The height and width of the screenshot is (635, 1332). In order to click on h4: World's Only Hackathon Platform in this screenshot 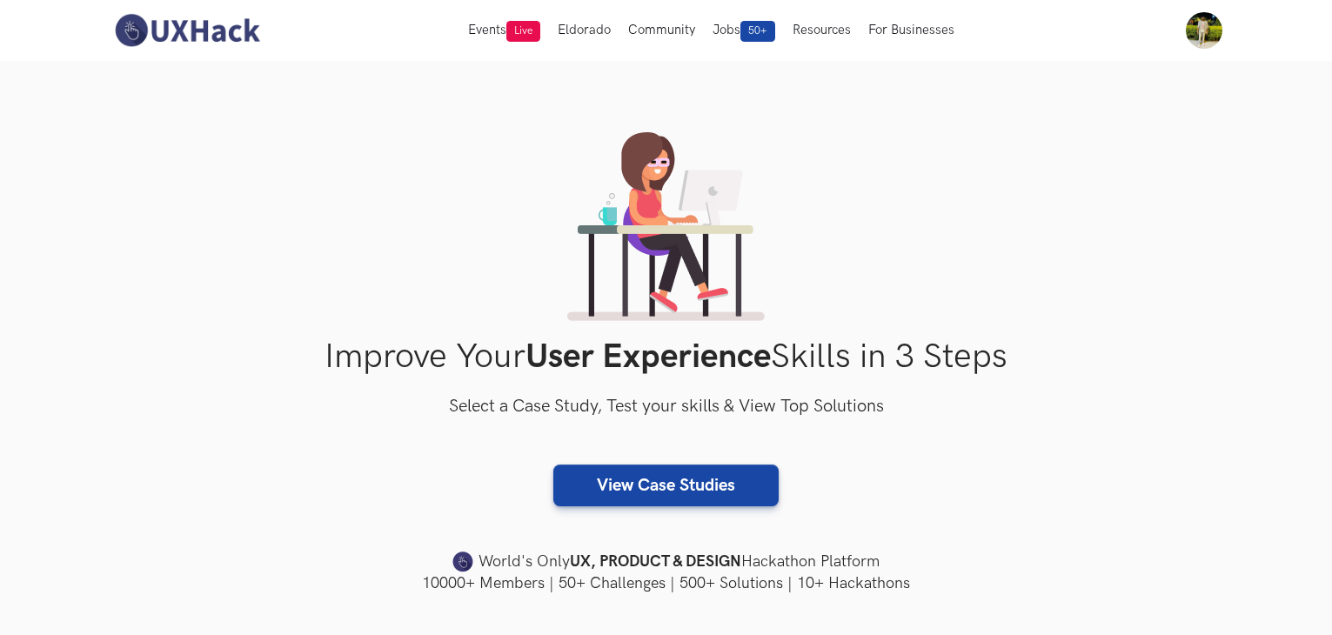, I will do `click(666, 562)`.